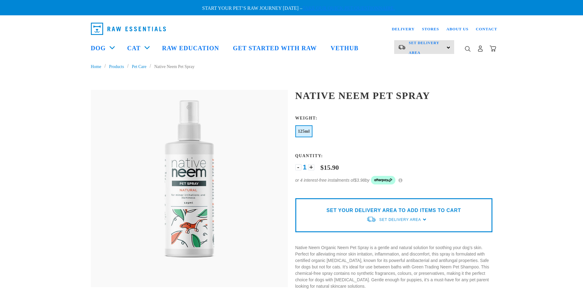 This screenshot has width=583, height=292. I want to click on img: Native Neem Pet Spray, so click(189, 188).